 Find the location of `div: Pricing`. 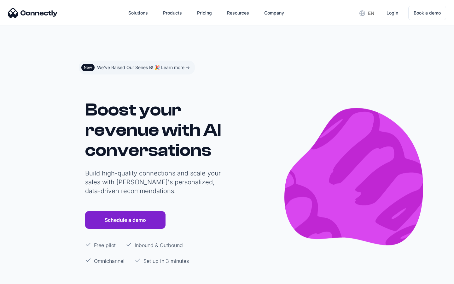

div: Pricing is located at coordinates (204, 13).